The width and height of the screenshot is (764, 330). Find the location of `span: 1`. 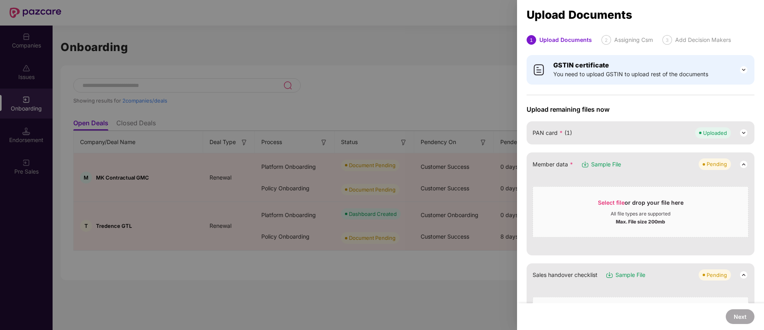

span: 1 is located at coordinates (532, 40).